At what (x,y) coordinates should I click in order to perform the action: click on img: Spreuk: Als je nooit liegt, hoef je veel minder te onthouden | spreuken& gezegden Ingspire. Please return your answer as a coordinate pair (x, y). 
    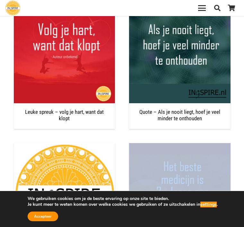
    Looking at the image, I should click on (180, 52).